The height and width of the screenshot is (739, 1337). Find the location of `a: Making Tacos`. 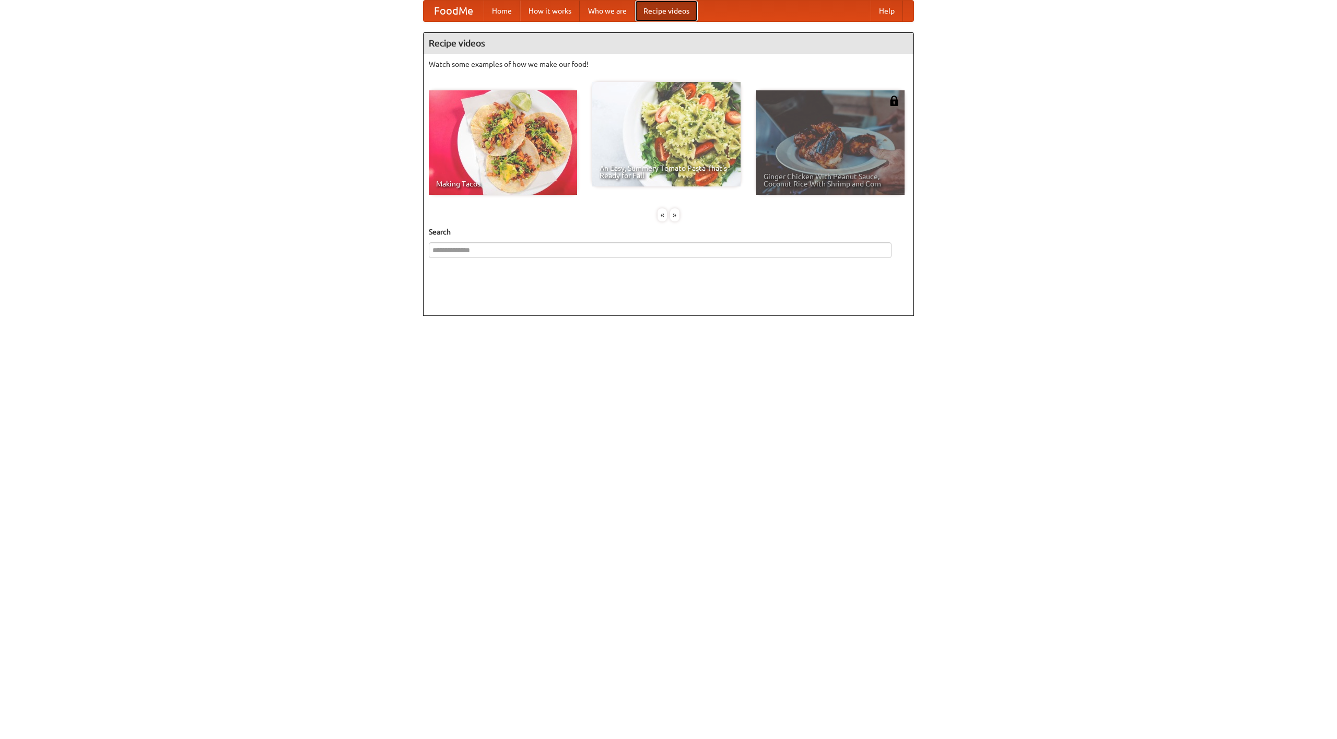

a: Making Tacos is located at coordinates (503, 143).